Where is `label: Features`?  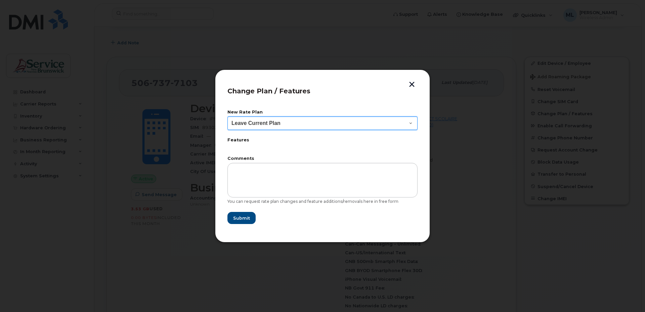 label: Features is located at coordinates (322, 140).